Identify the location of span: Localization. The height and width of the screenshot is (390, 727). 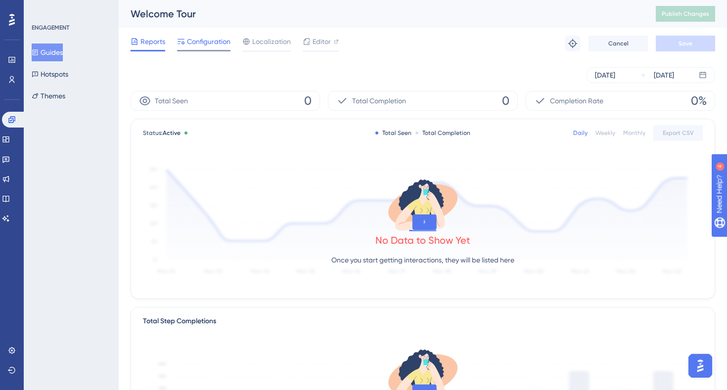
(272, 42).